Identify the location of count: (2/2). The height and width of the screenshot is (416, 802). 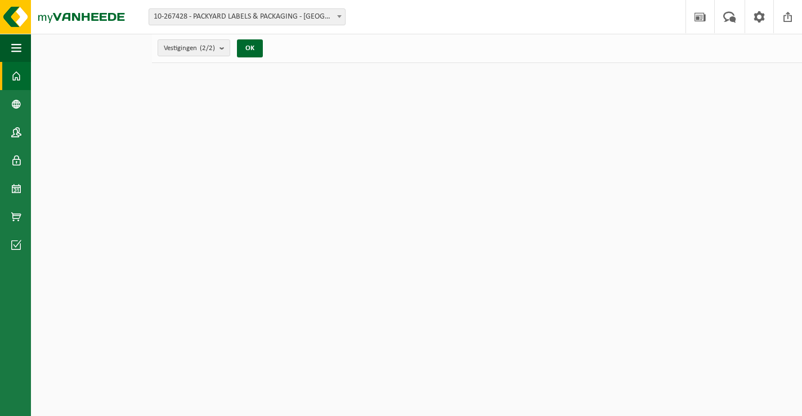
(207, 48).